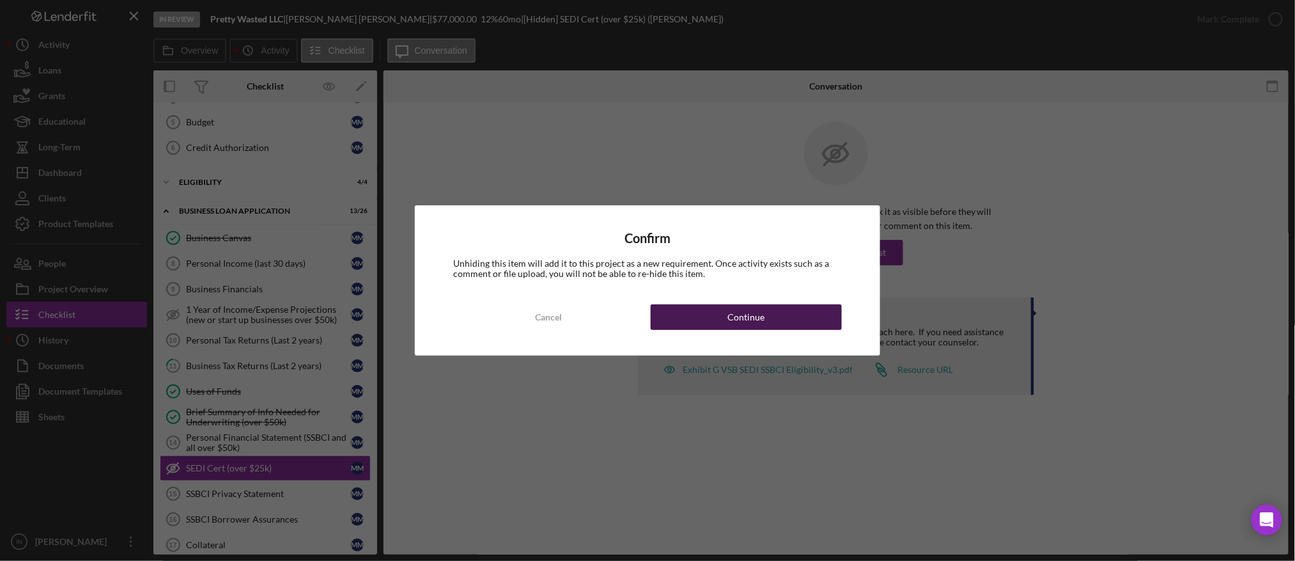 The image size is (1295, 561). What do you see at coordinates (549, 317) in the screenshot?
I see `div: Cancel` at bounding box center [549, 317].